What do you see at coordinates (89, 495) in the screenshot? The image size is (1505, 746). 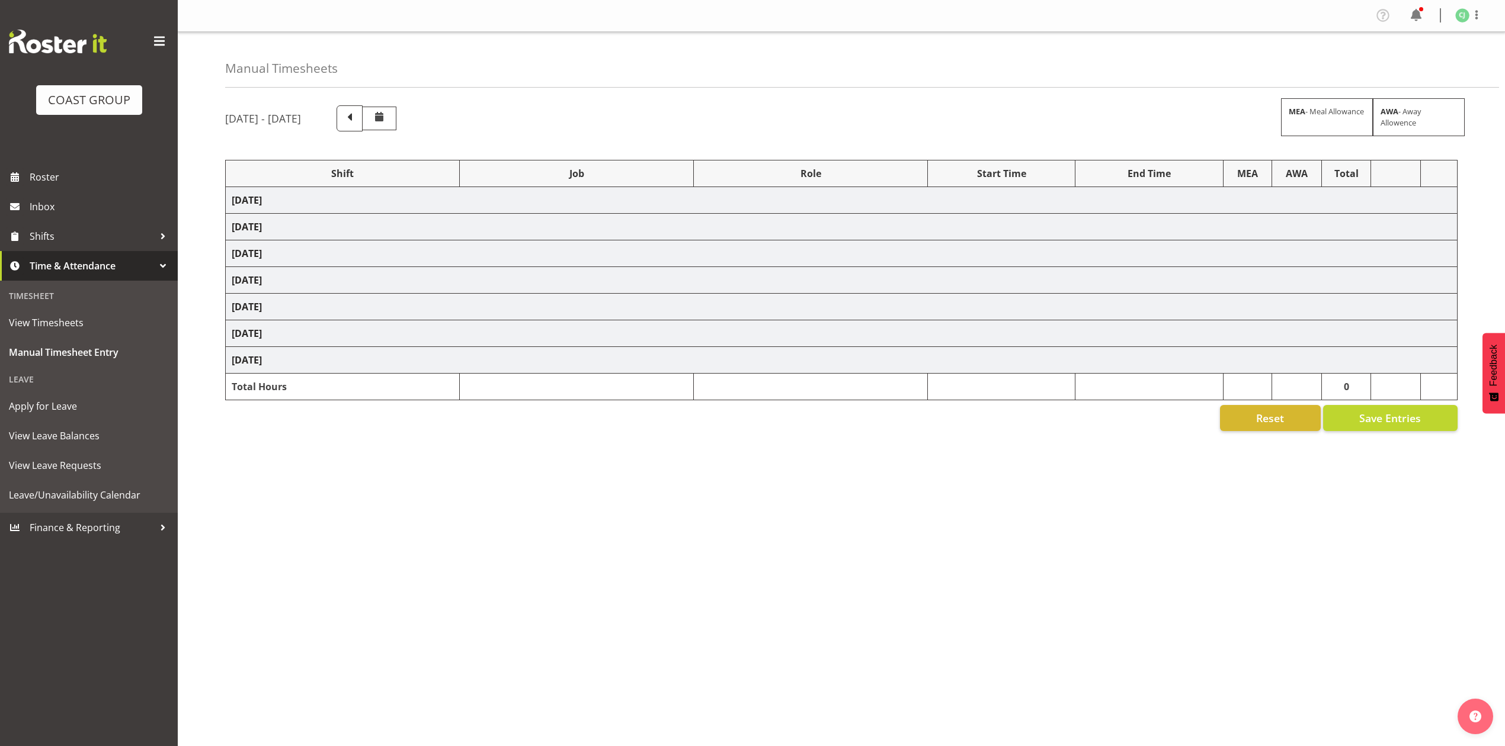 I see `span: Leave/Unavailability Calendar` at bounding box center [89, 495].